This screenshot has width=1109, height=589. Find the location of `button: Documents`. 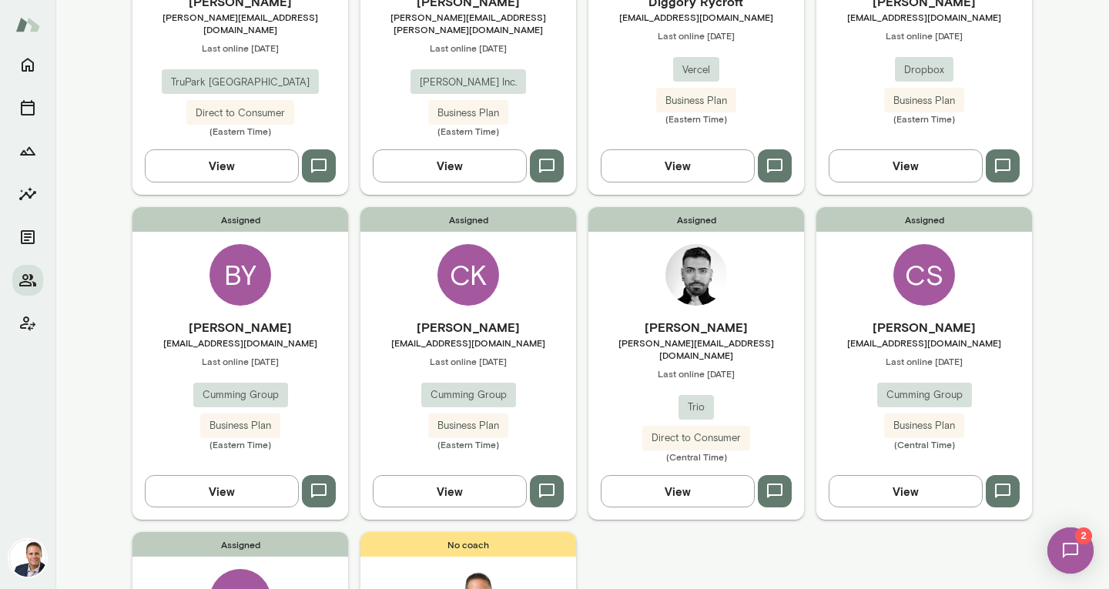

button: Documents is located at coordinates (28, 237).